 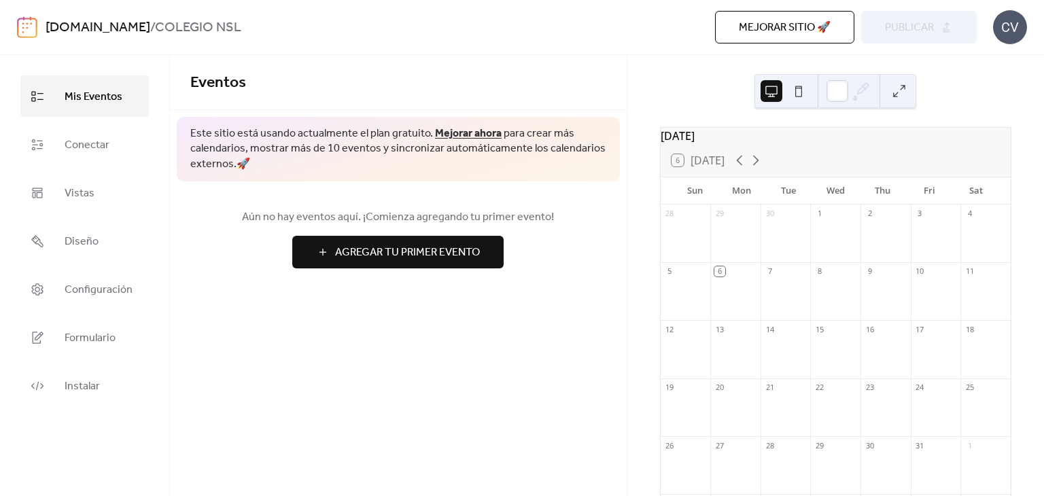 I want to click on div: 3, so click(x=919, y=213).